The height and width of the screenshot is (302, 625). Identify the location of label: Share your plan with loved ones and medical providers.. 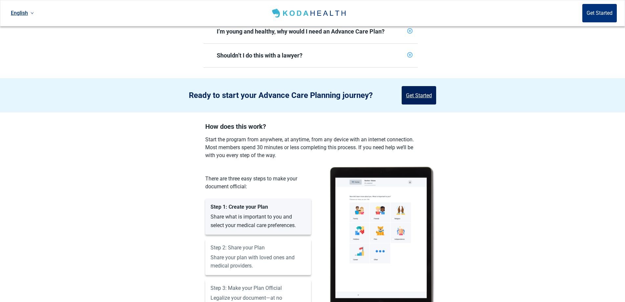
(258, 256).